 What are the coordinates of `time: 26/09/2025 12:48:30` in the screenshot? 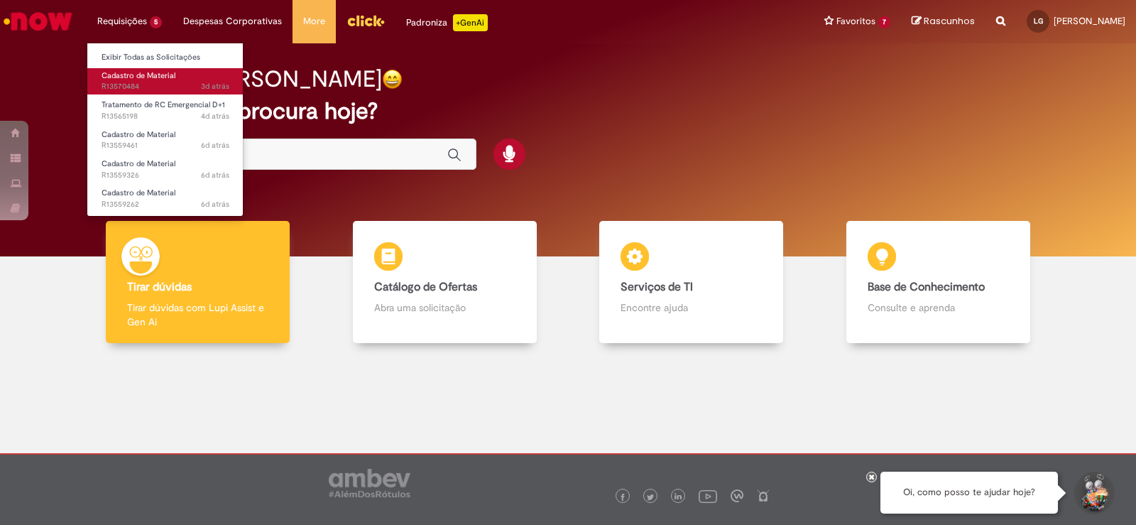 It's located at (215, 86).